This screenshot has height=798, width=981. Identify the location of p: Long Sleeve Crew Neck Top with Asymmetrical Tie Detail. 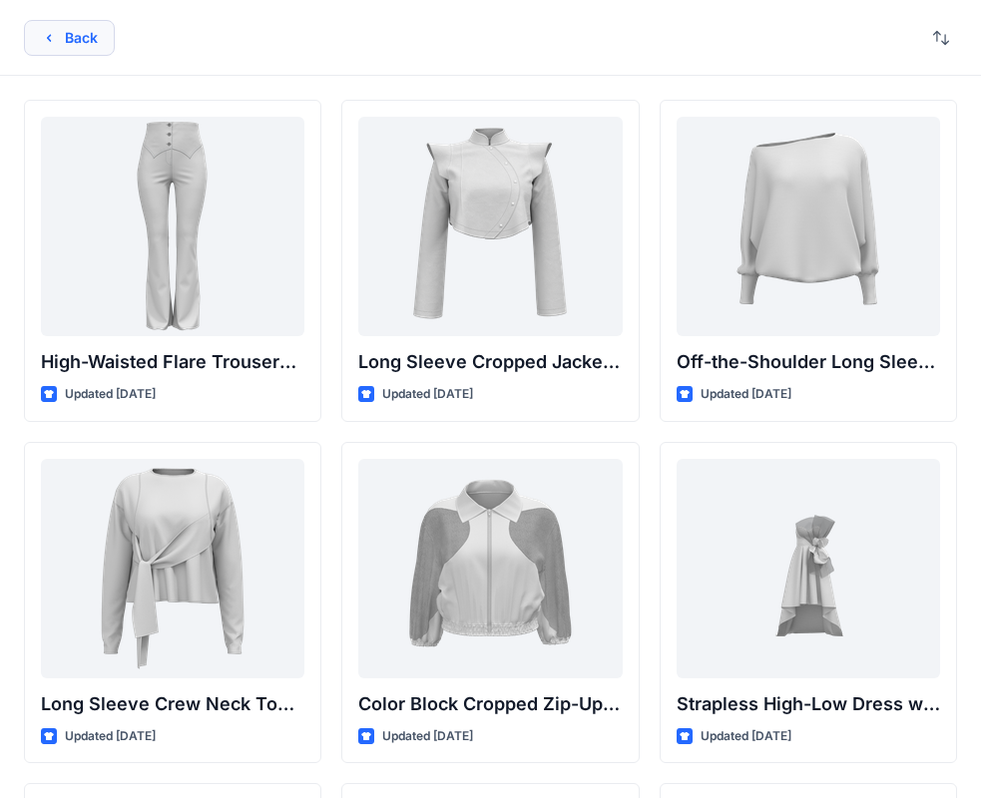
(173, 704).